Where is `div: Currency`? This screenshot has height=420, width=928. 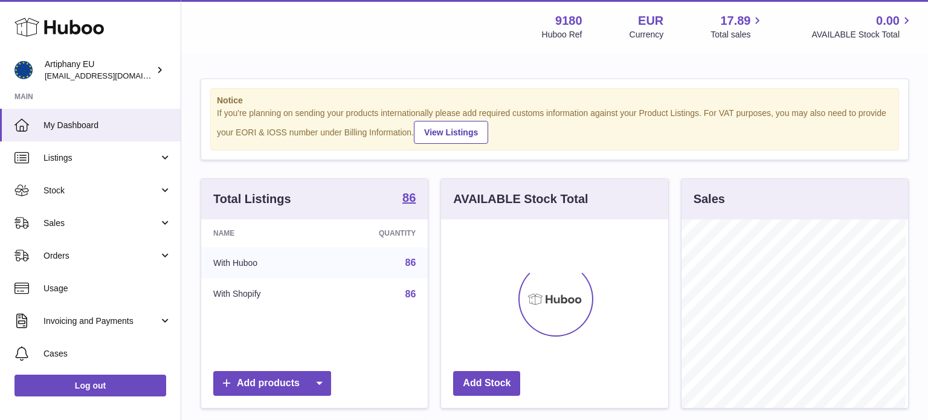
div: Currency is located at coordinates (647, 34).